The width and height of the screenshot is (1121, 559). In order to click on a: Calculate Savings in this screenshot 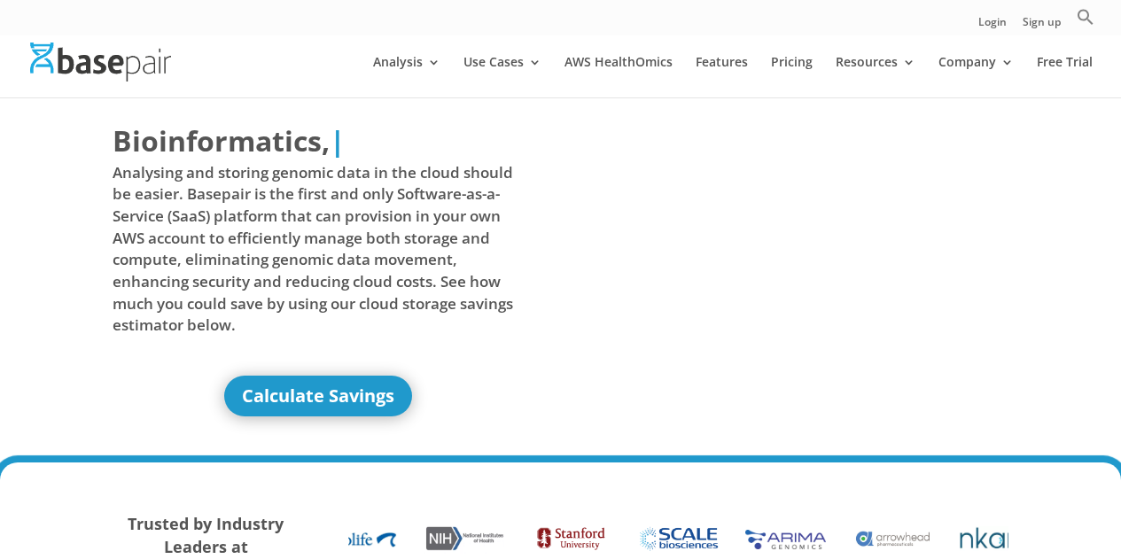, I will do `click(318, 396)`.